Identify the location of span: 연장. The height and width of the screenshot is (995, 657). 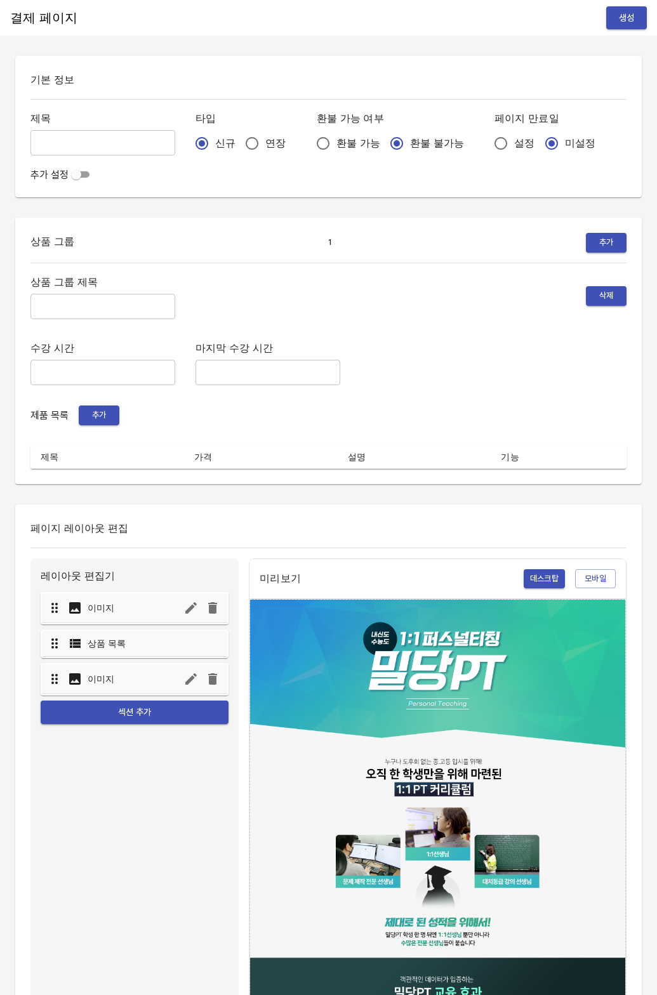
(275, 143).